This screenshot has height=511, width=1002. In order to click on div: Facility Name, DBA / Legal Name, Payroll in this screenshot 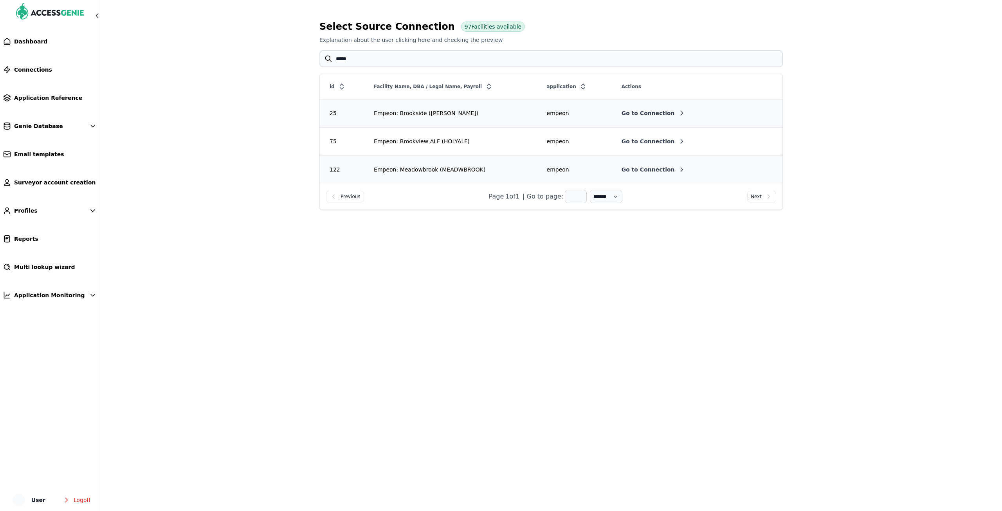, I will do `click(450, 86)`.